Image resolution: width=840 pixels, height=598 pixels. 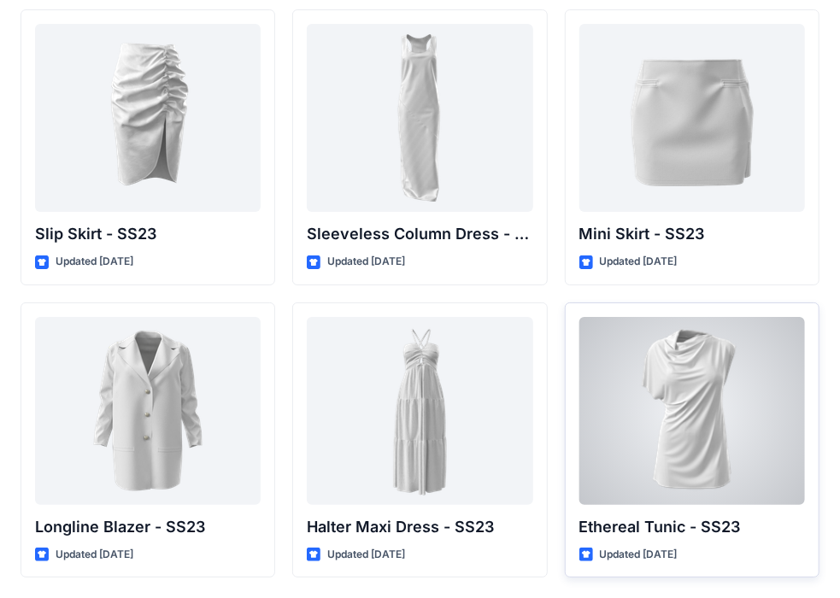 I want to click on a: Mini Skirt - SS23, so click(x=692, y=118).